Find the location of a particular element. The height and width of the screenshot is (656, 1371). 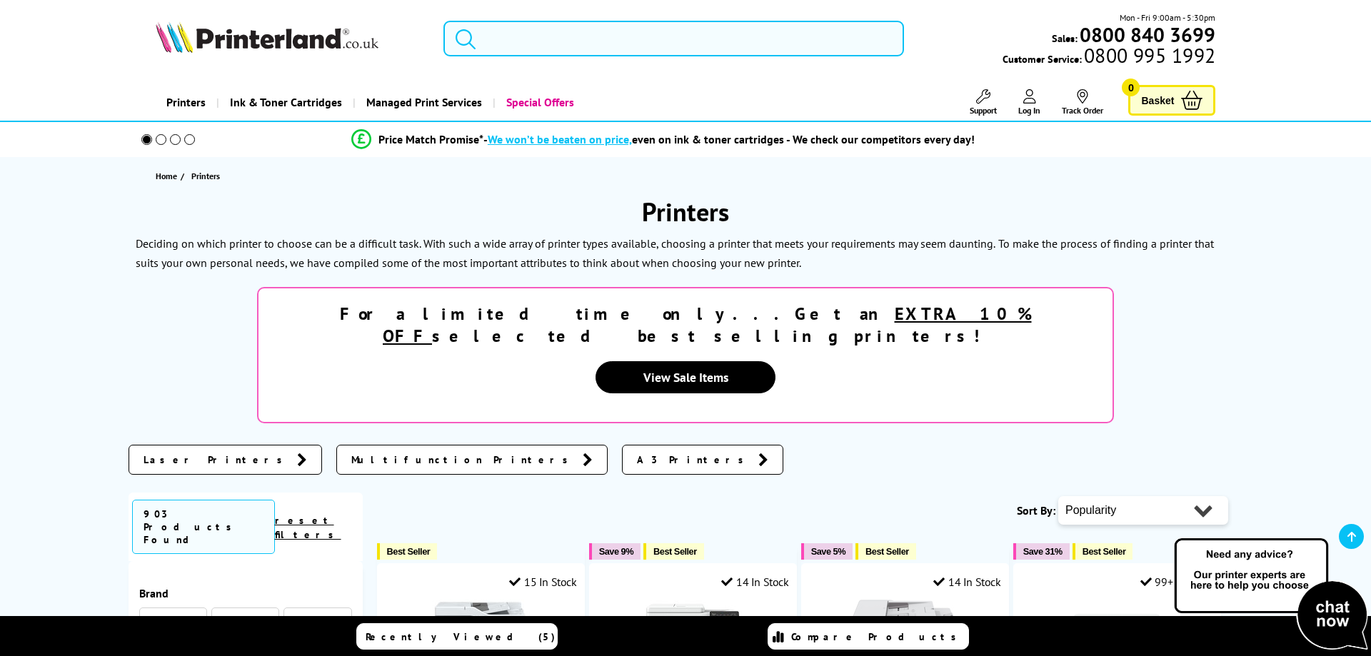

div: 15 In Stock is located at coordinates (543, 582).